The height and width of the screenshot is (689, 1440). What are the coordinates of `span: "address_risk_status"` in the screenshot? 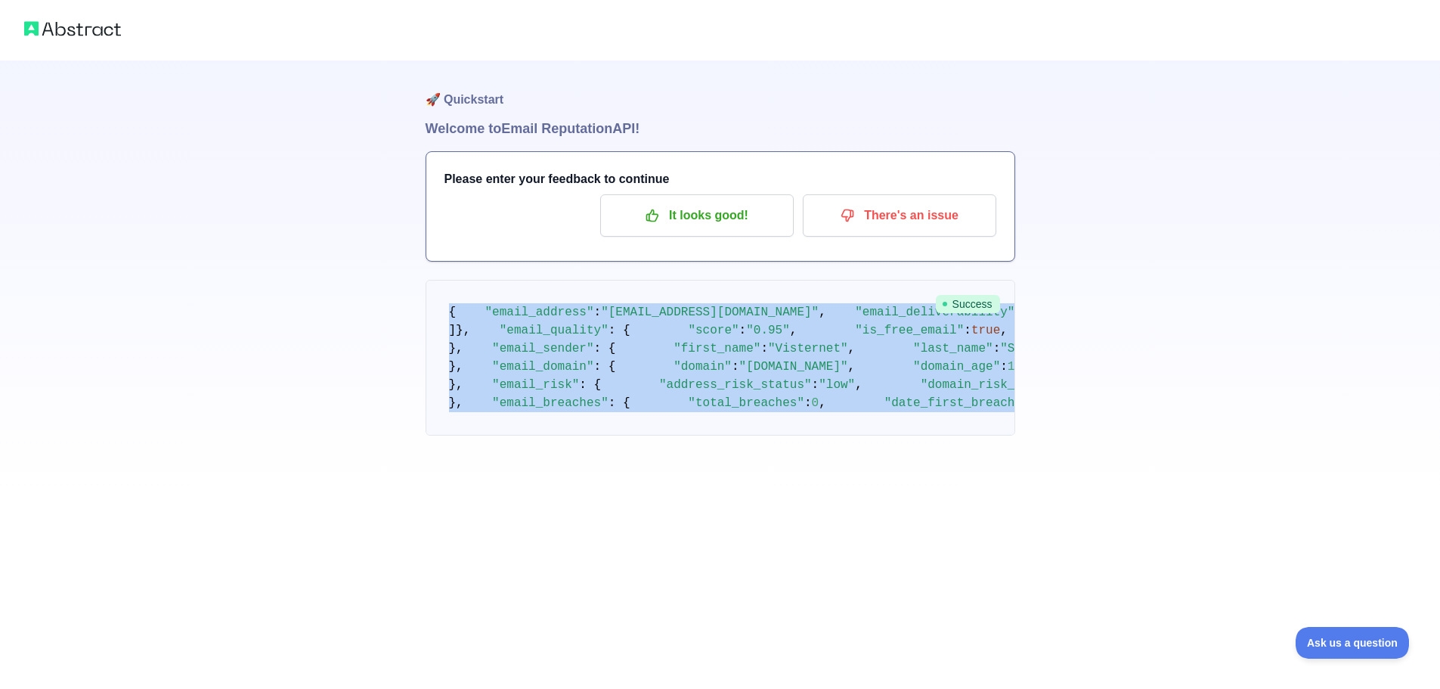 It's located at (736, 385).